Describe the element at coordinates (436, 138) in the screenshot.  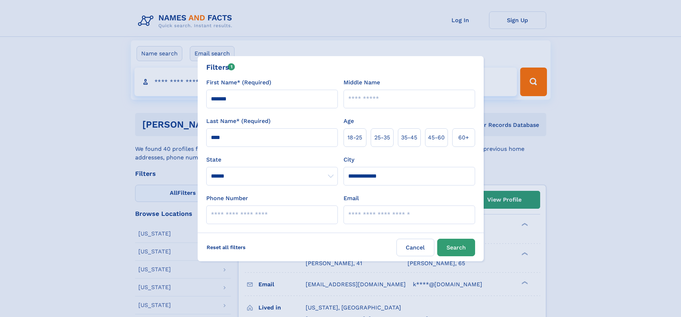
I see `span: 45‑60` at that location.